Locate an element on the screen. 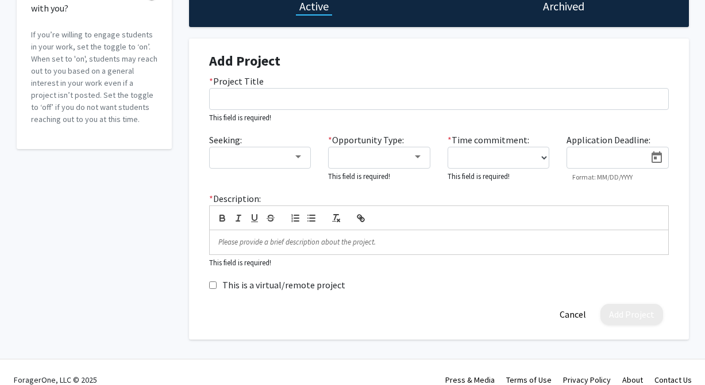 The image size is (705, 385). mat-hint: Format: MM/DD/YYYY is located at coordinates (602, 177).